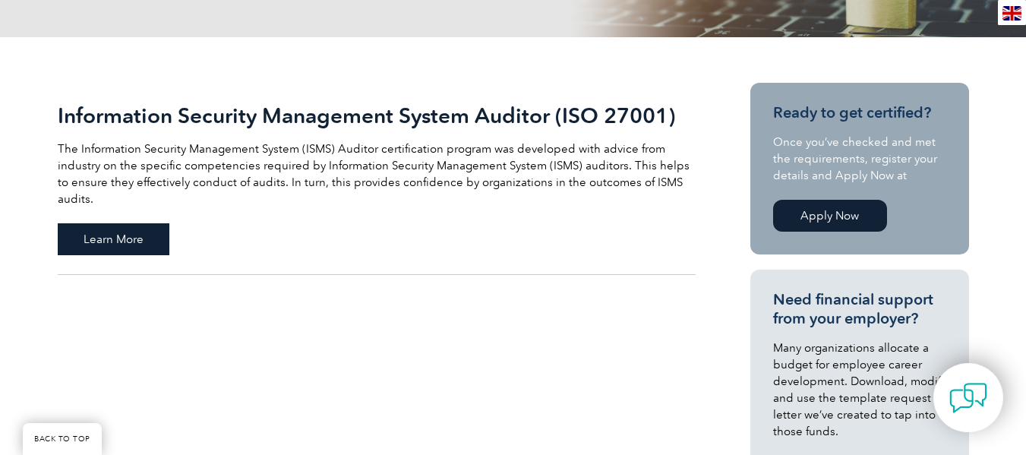 The image size is (1026, 455). Describe the element at coordinates (113, 239) in the screenshot. I see `span: Learn More` at that location.